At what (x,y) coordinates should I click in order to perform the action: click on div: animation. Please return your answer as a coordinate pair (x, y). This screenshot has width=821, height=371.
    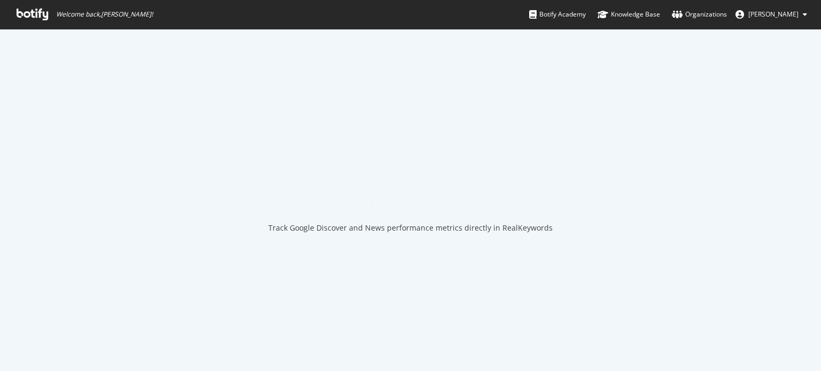
    Looking at the image, I should click on (410, 187).